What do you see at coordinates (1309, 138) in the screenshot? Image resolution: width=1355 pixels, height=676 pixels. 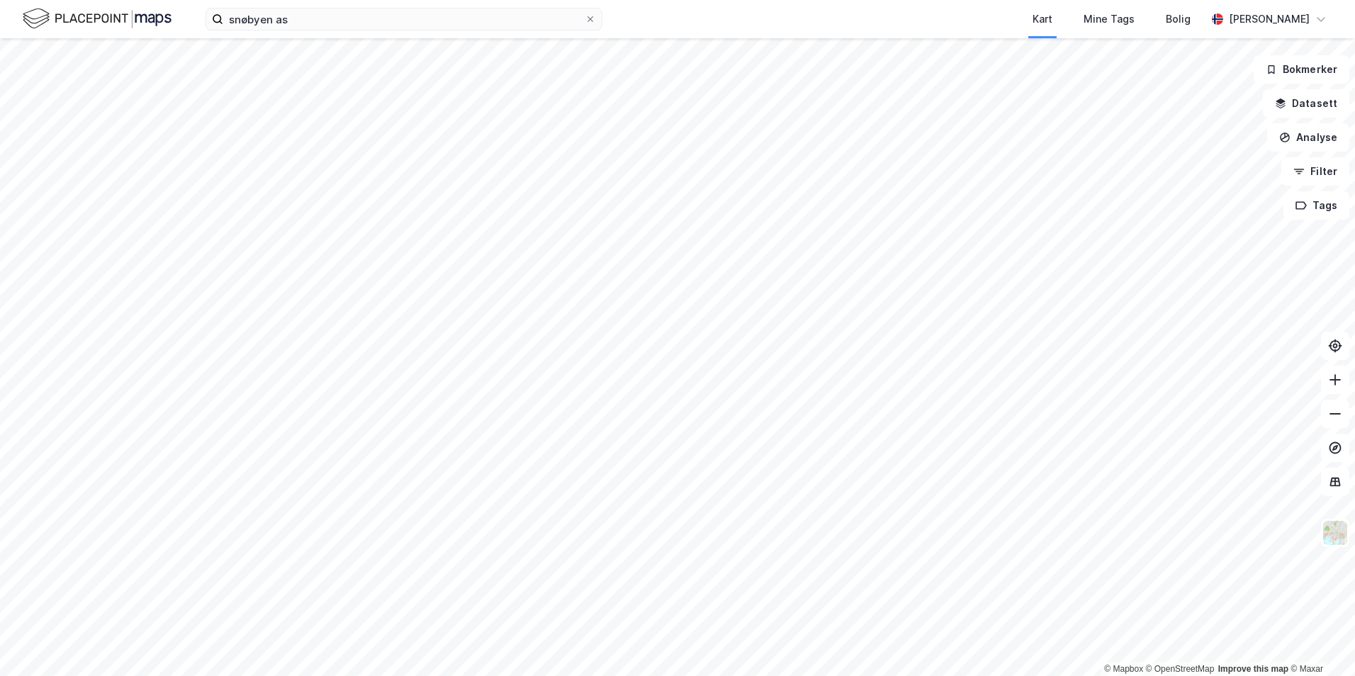 I see `button: Analyse` at bounding box center [1309, 138].